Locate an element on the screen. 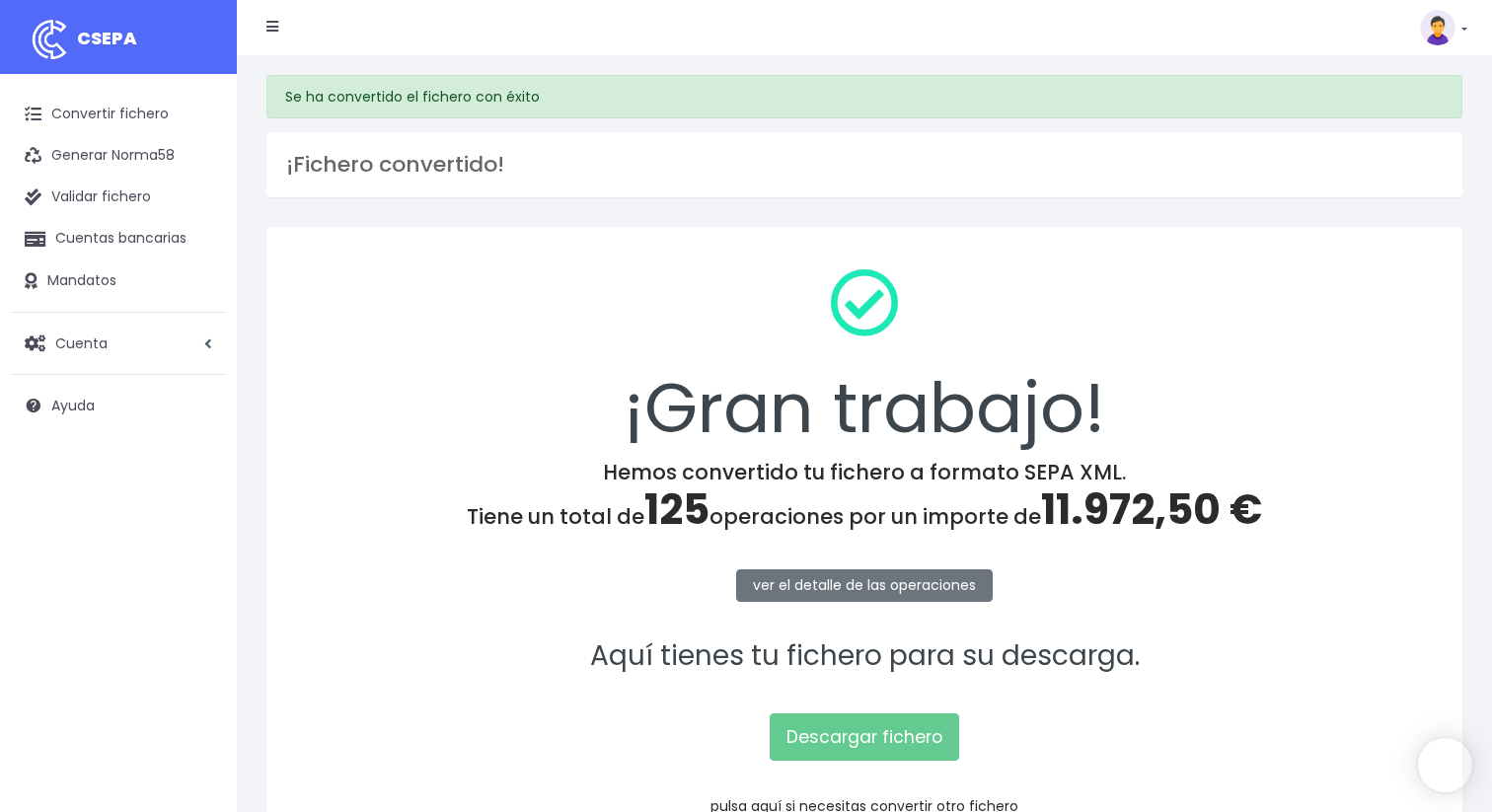  div: Se ha convertido el fichero con éxito is located at coordinates (864, 97).